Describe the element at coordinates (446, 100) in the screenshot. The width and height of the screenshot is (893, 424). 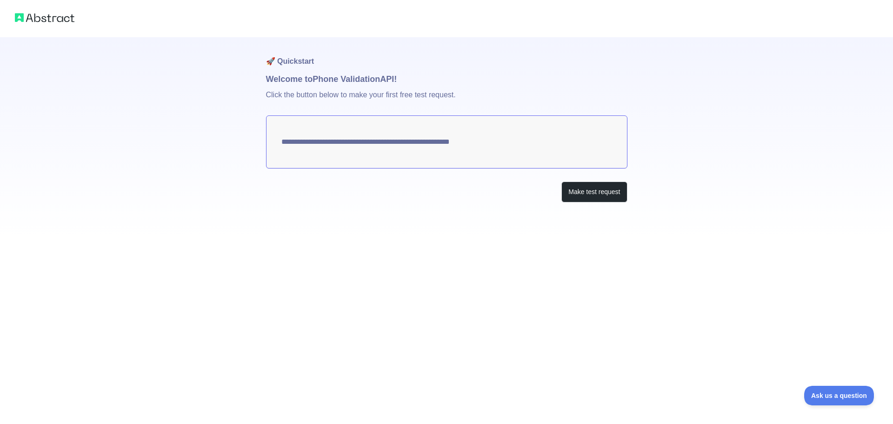
I see `p: Click the button below to make your first free test request.` at that location.